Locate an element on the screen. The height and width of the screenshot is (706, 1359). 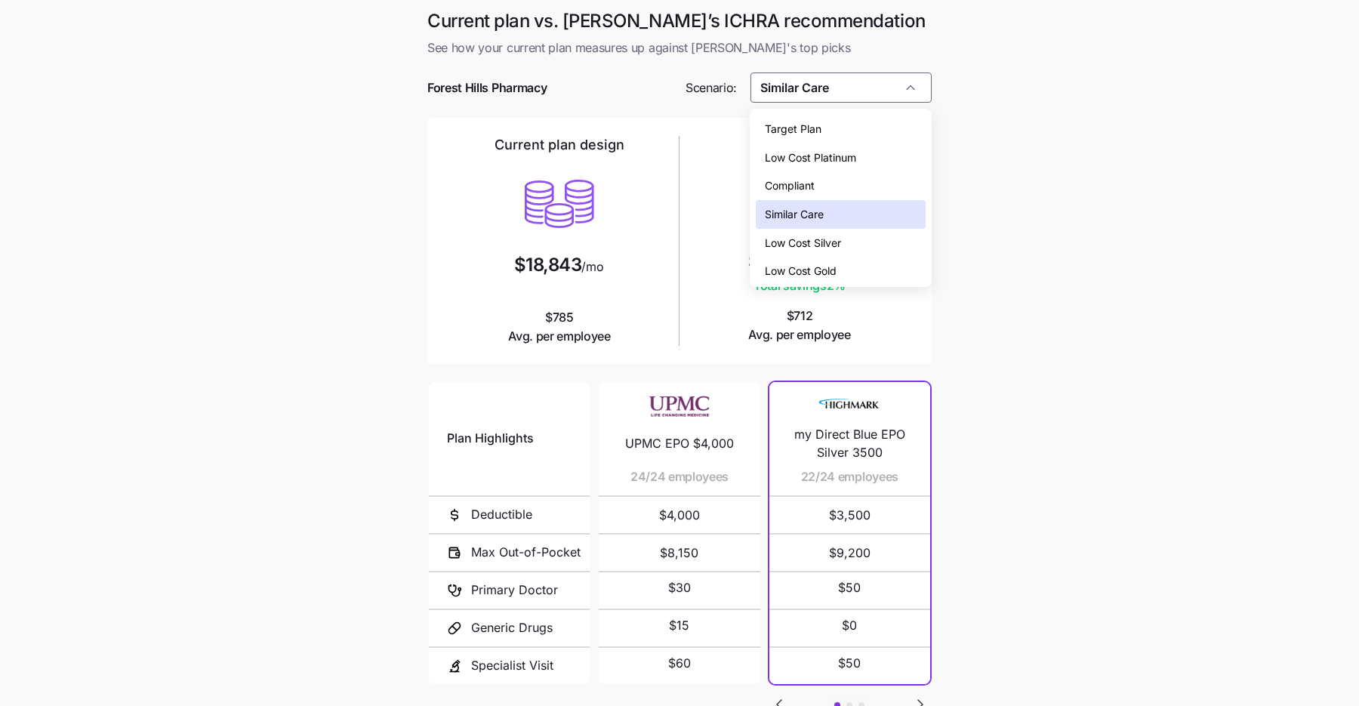
span: Forest Hills Pharmacy is located at coordinates (487, 88).